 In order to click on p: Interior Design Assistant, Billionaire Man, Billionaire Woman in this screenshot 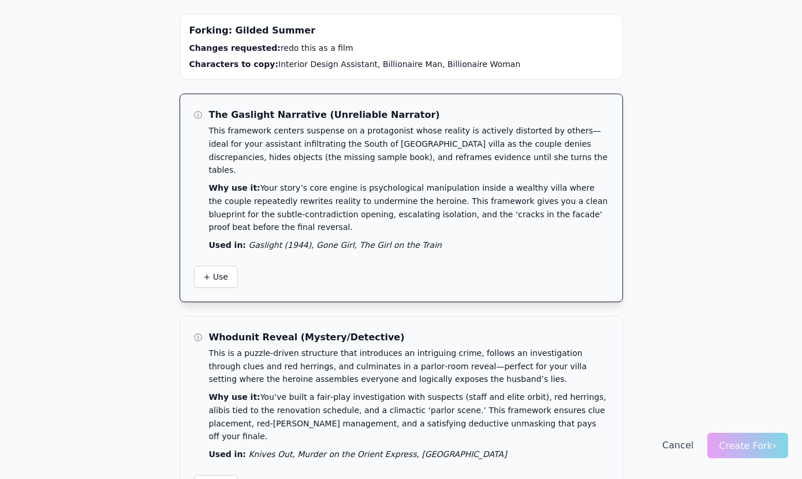, I will do `click(401, 64)`.